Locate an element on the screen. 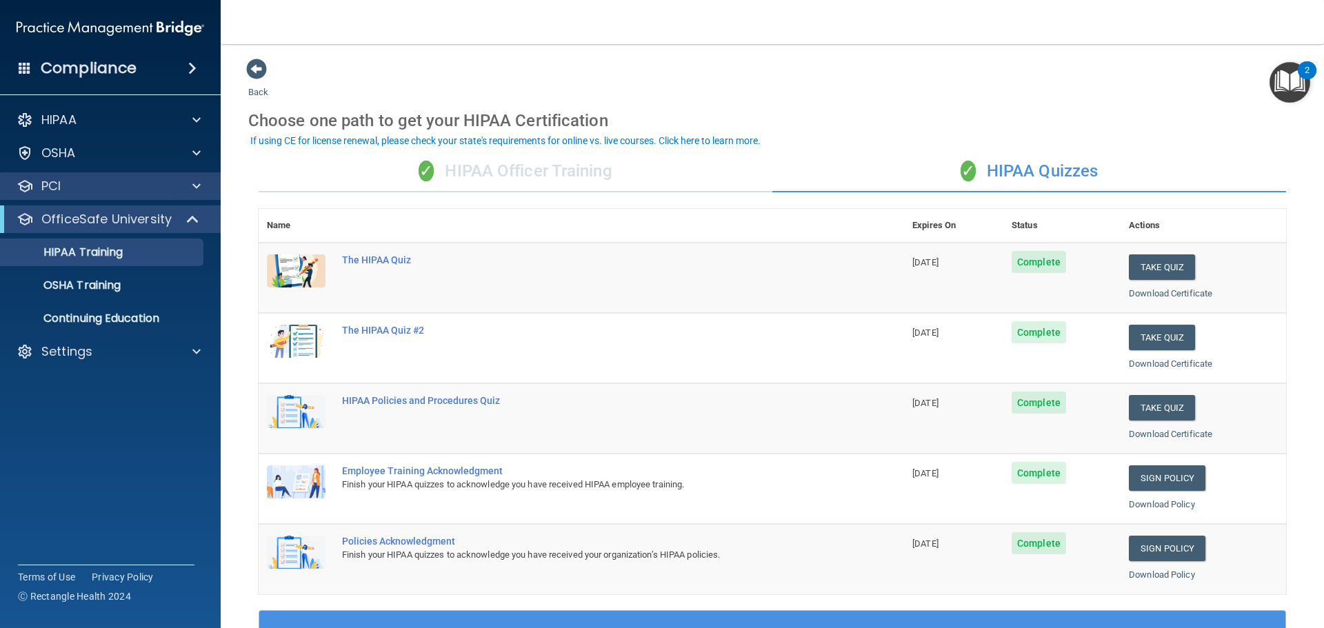  p: Continuing Education is located at coordinates (103, 319).